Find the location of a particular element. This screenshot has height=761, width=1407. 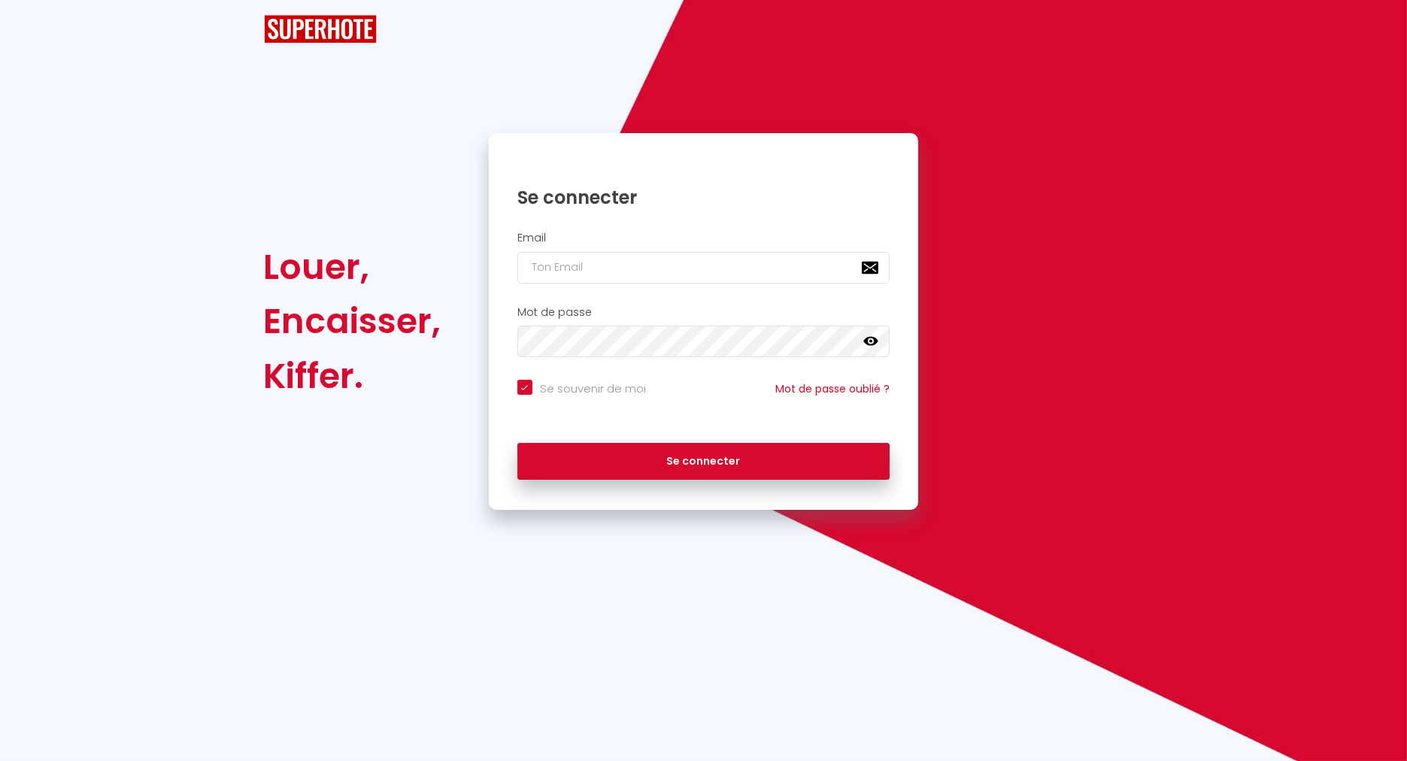

input: Ton Email is located at coordinates (704, 268).